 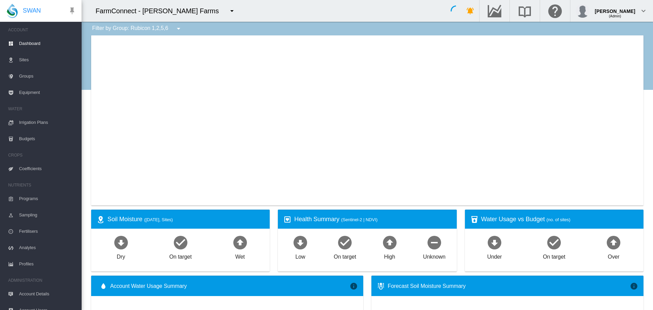 What do you see at coordinates (48, 44) in the screenshot?
I see `span: Dashboard` at bounding box center [48, 44].